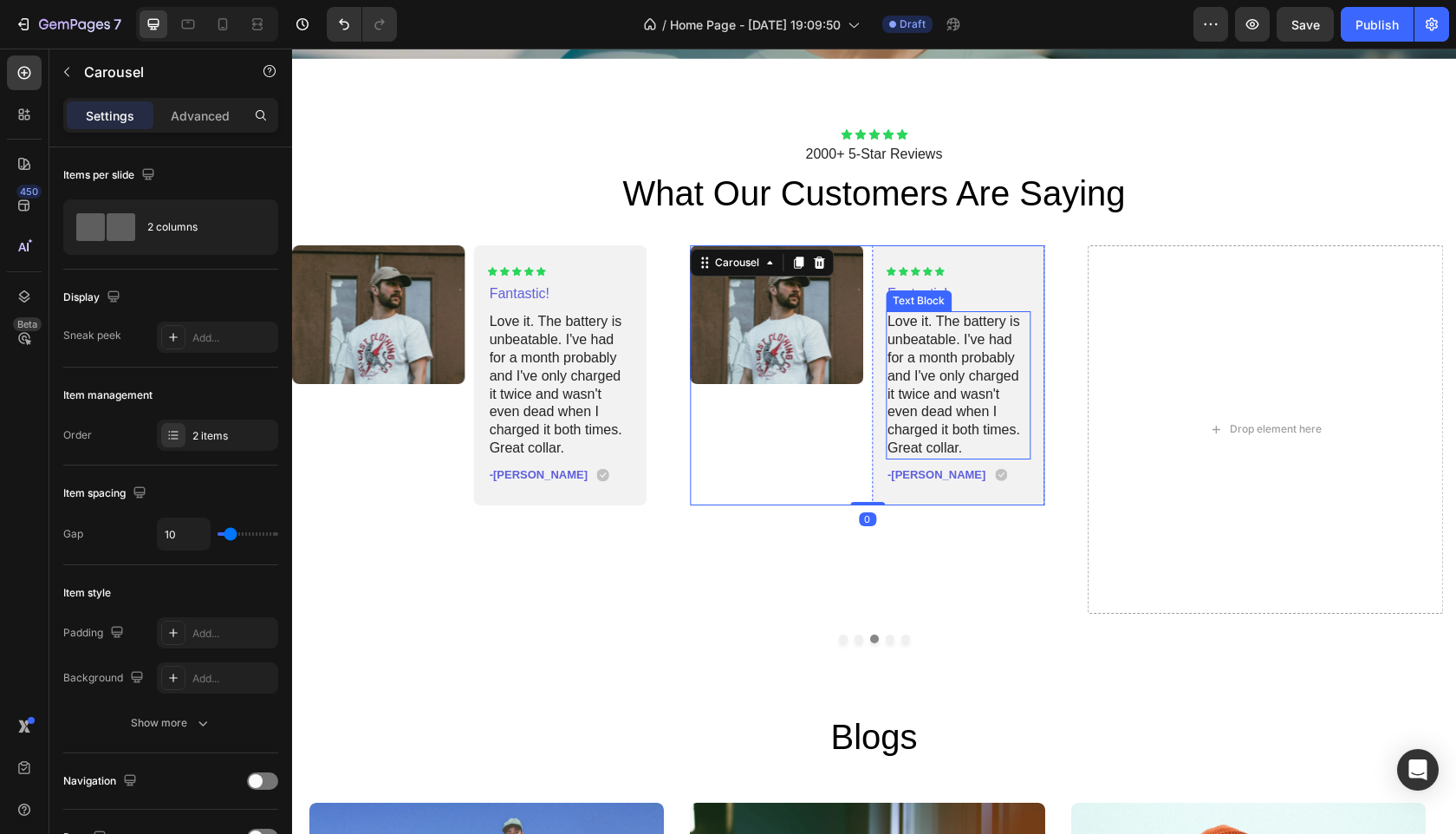 This screenshot has width=1456, height=834. Describe the element at coordinates (111, 175) in the screenshot. I see `div: Items per slide` at that location.